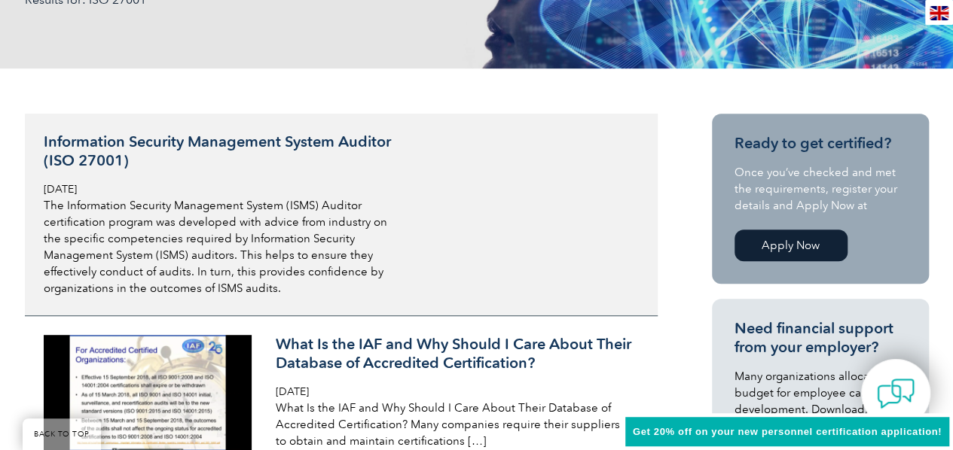 The width and height of the screenshot is (953, 450). I want to click on h3: Need financial support from your employer?, so click(820, 338).